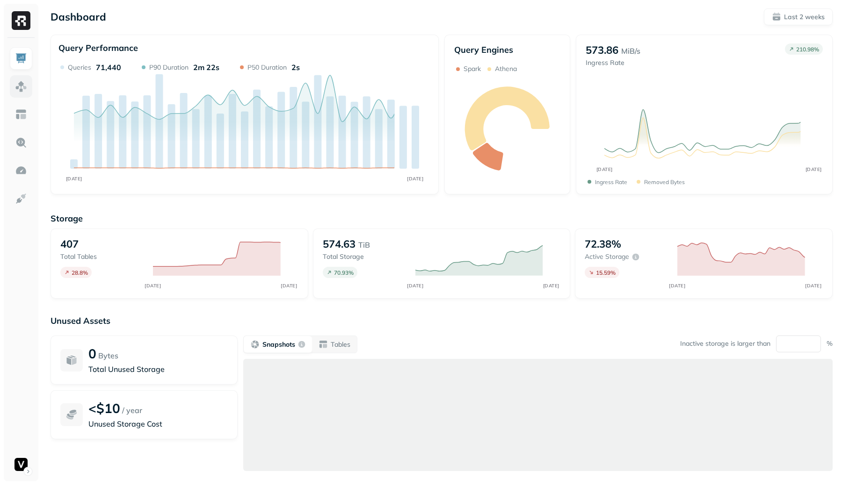  Describe the element at coordinates (78, 17) in the screenshot. I see `p: Dashboard` at that location.